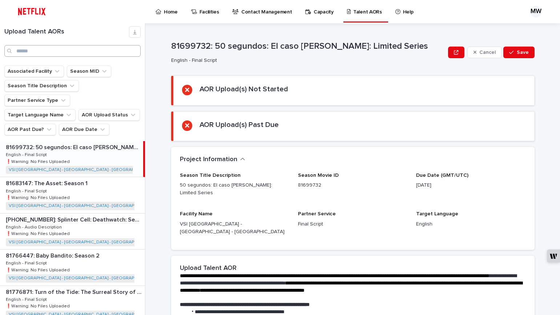 The height and width of the screenshot is (315, 560). I want to click on span: Season Movie ID, so click(318, 175).